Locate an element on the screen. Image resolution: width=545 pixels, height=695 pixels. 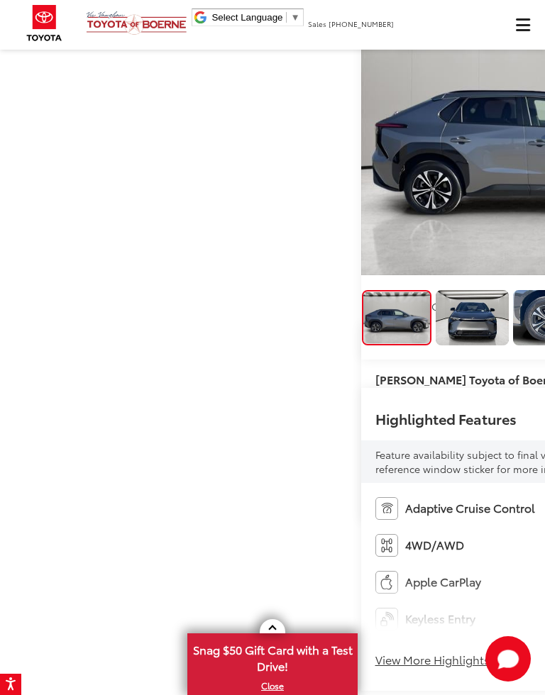
span: 4WD/AWD is located at coordinates (434, 545).